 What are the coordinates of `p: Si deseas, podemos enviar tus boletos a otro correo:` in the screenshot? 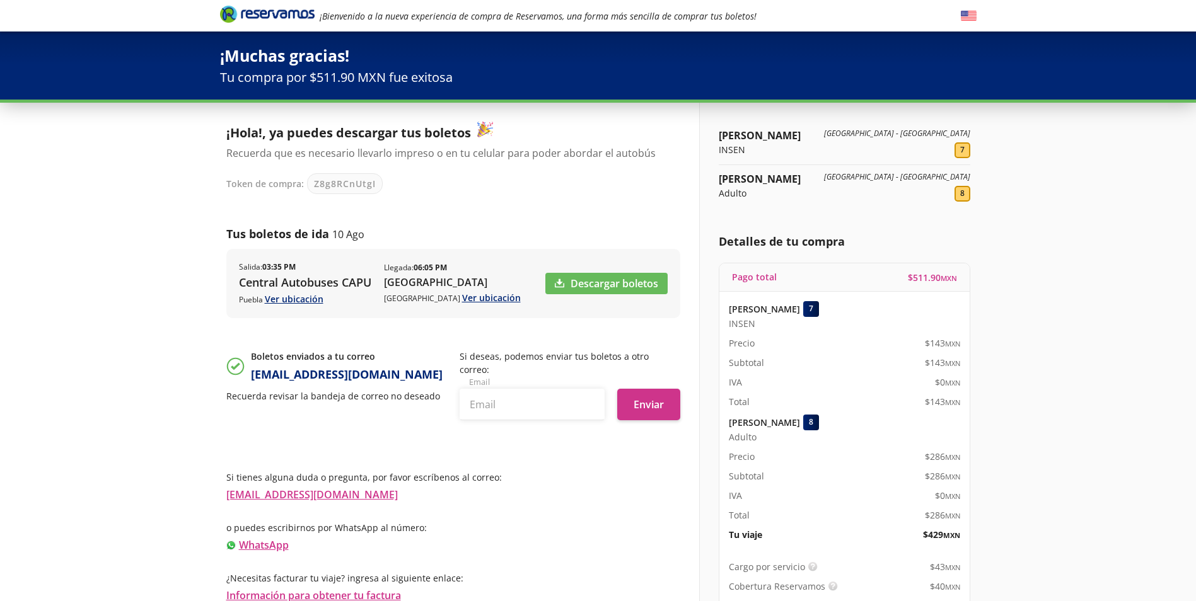 It's located at (570, 363).